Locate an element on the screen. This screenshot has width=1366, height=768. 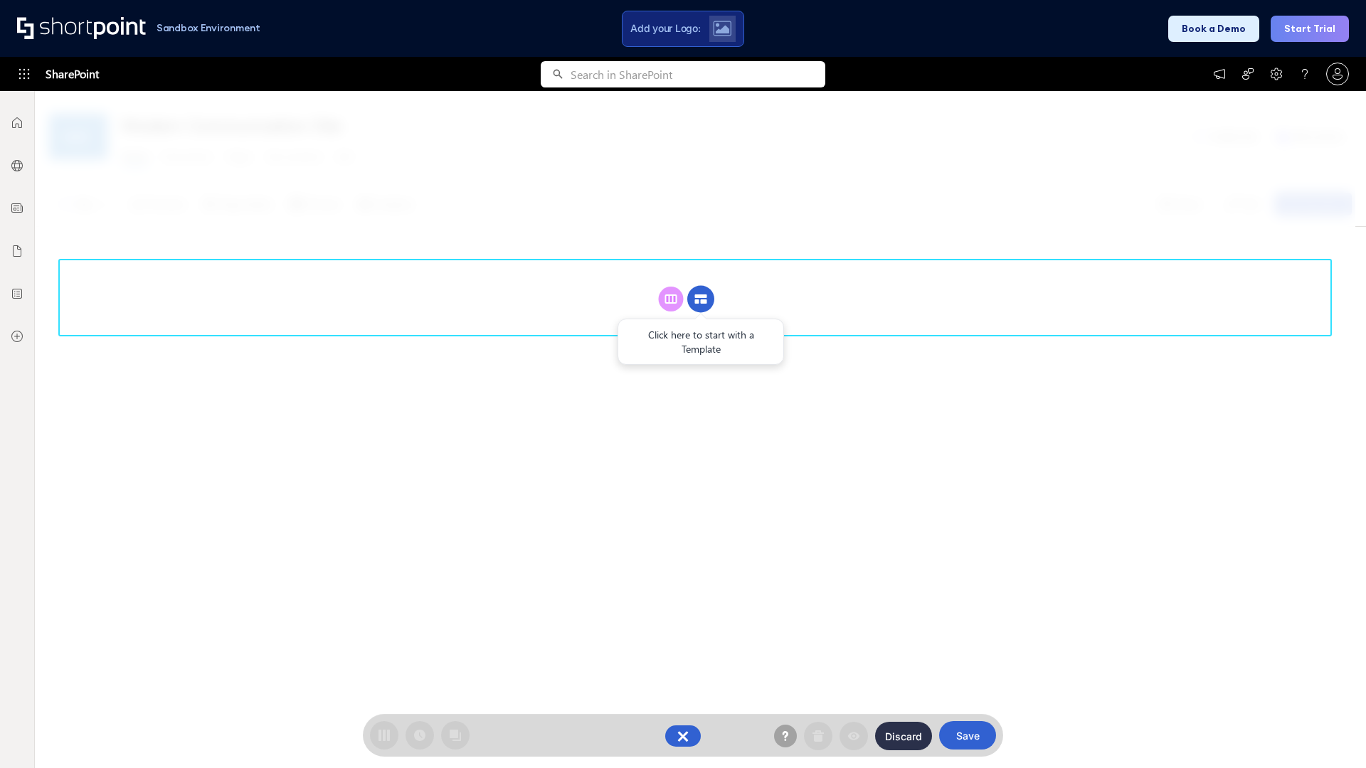
span: Add your Logo: is located at coordinates (665, 28).